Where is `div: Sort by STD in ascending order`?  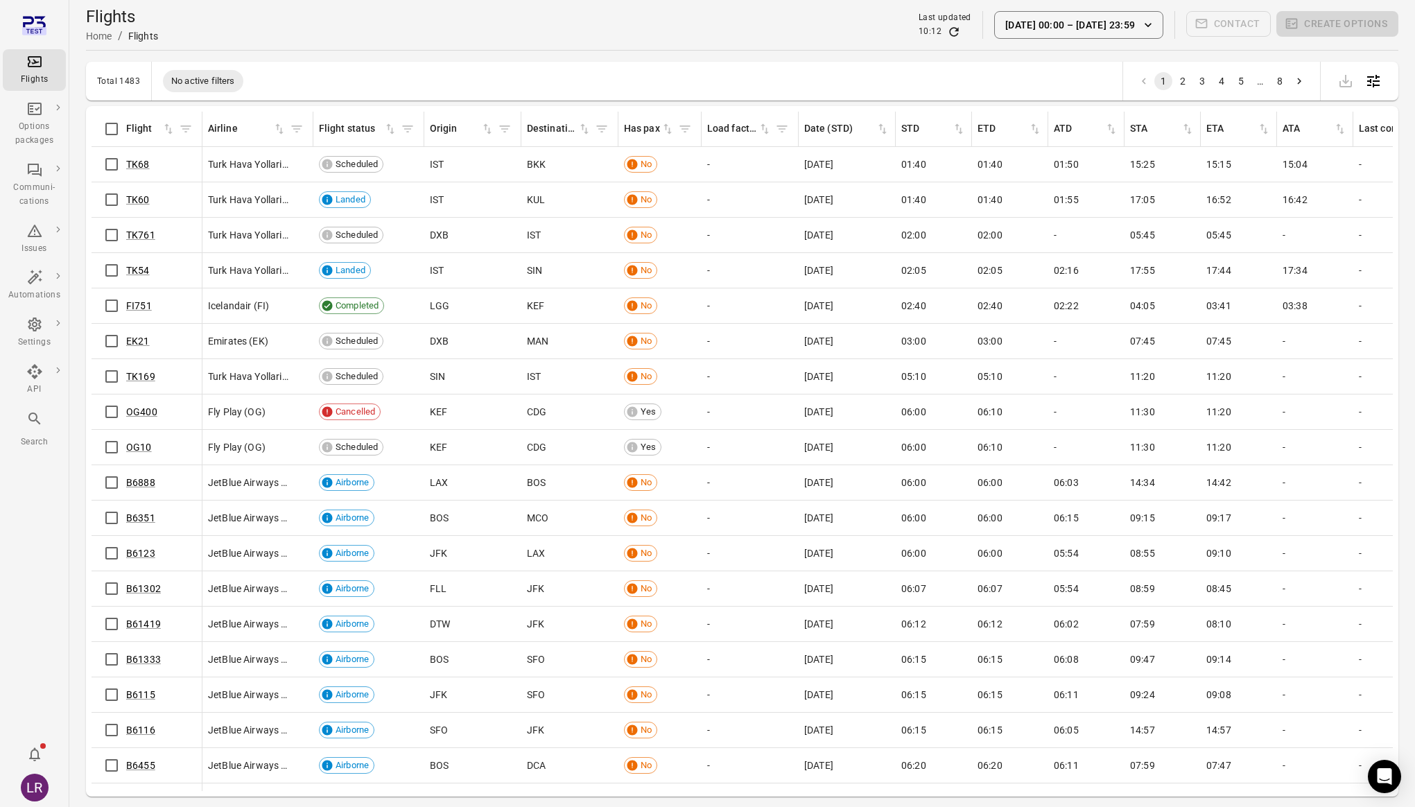
div: Sort by STD in ascending order is located at coordinates (933, 129).